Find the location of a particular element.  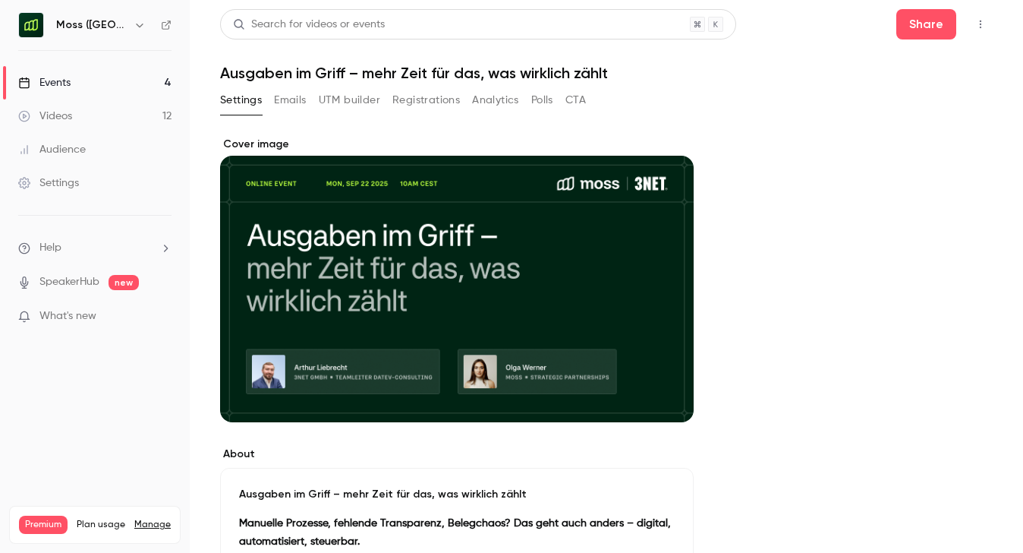

strong: Manuelle Prozesse, fehlende Transparenz, Belegchaos? Das geht auch anders – digital, automatisier... is located at coordinates (455, 532).